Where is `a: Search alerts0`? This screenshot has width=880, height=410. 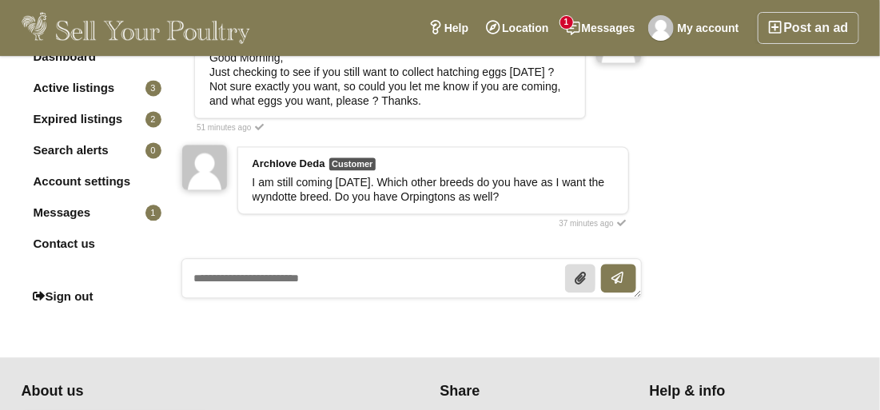 a: Search alerts0 is located at coordinates (94, 150).